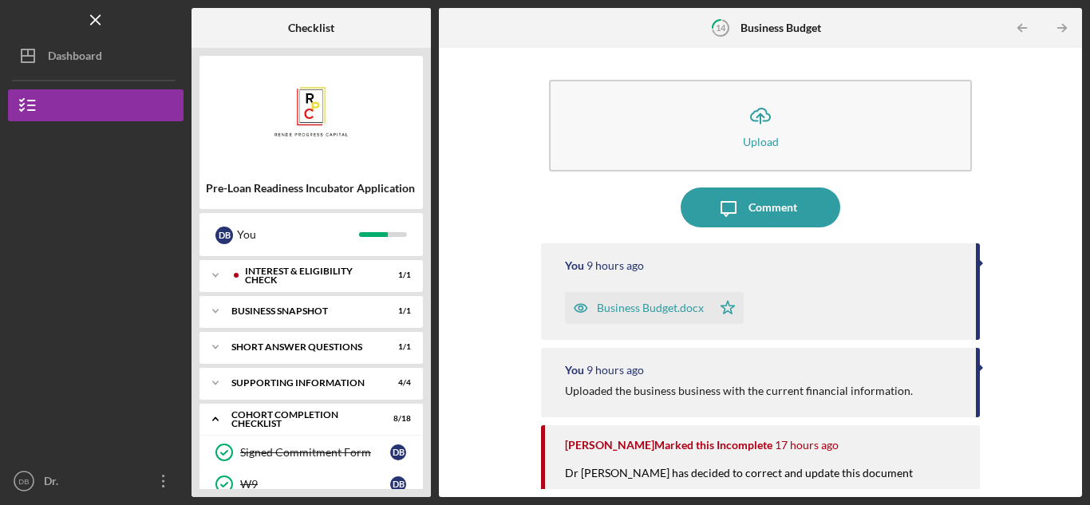  Describe the element at coordinates (806, 445) in the screenshot. I see `time: 2025-09-30 20:15` at that location.